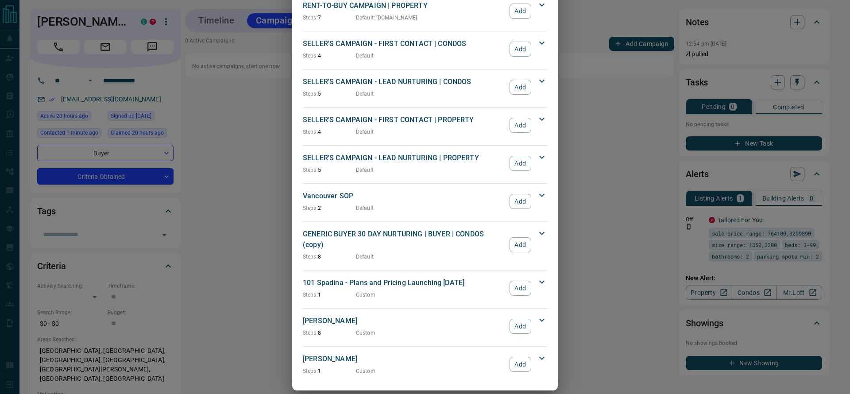  Describe the element at coordinates (404, 239) in the screenshot. I see `p: GENERIC BUYER 30 DAY NURTURING | BUYER | CONDOS (copy)` at that location.